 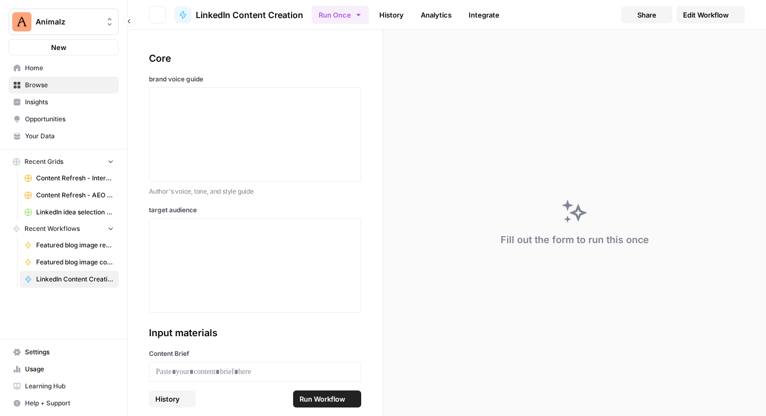 I want to click on button: New, so click(x=63, y=47).